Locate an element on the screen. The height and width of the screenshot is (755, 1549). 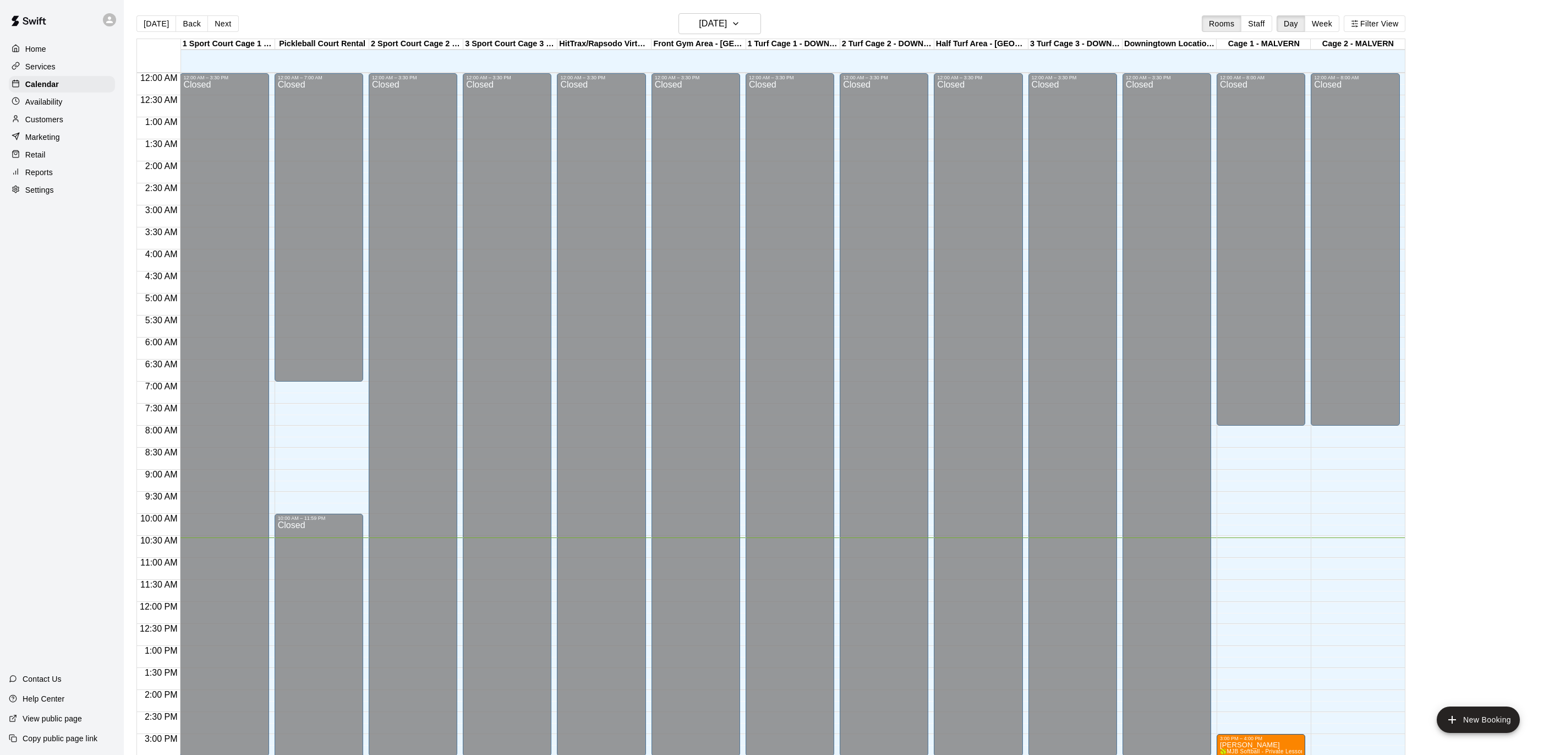
span: 9:30 AM is located at coordinates (161, 496).